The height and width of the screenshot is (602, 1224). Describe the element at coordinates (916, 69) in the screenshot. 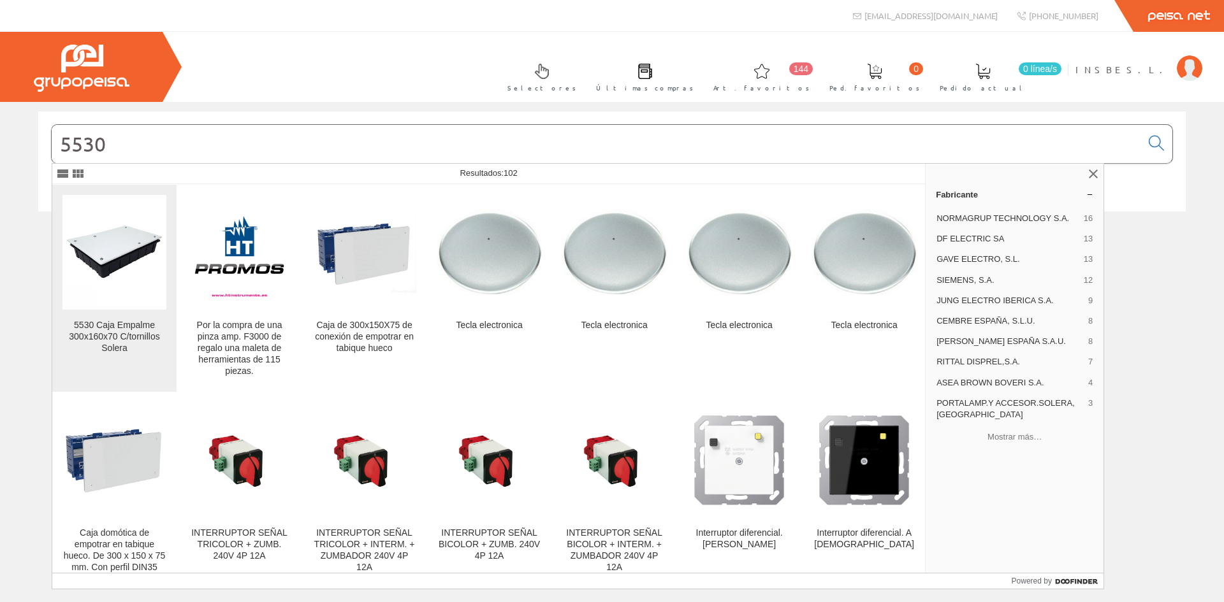

I see `span: 0` at that location.